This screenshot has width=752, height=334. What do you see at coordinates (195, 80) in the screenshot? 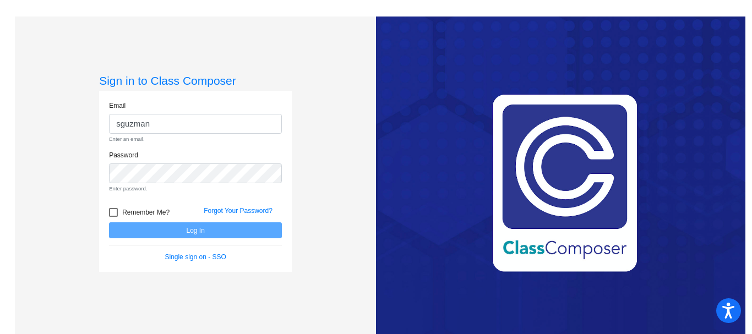
I see `h3: Sign in to Class Composer` at bounding box center [195, 80].